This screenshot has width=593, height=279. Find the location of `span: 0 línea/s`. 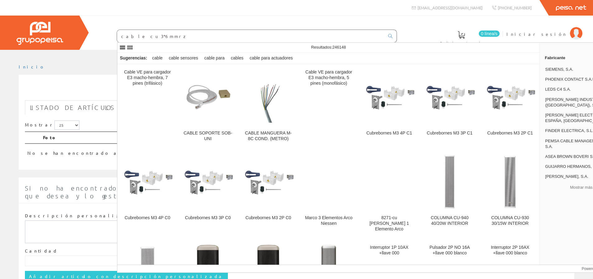

span: 0 línea/s is located at coordinates (489, 34).